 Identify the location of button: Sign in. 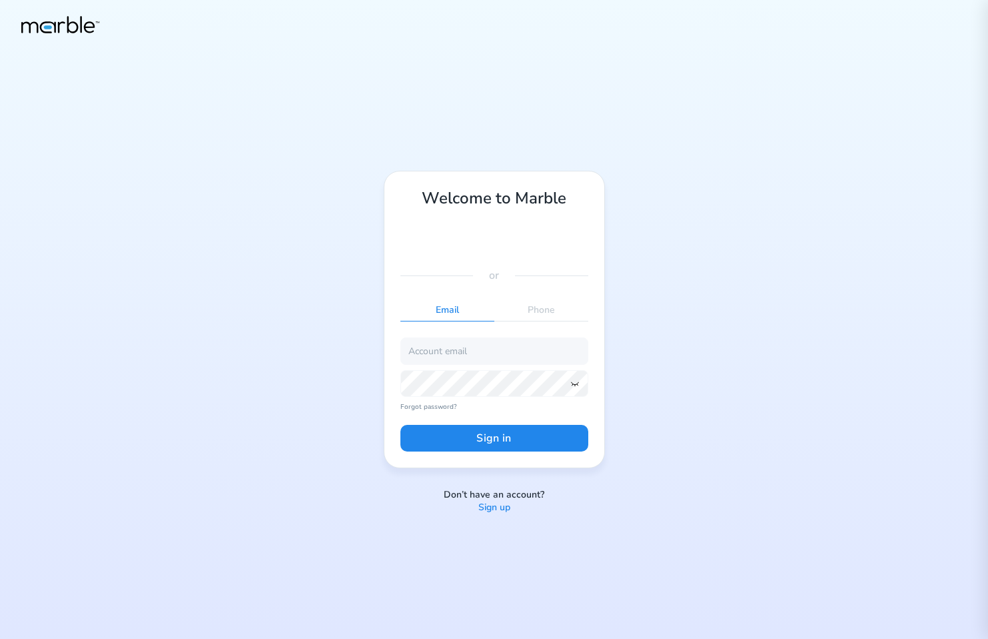
(495, 438).